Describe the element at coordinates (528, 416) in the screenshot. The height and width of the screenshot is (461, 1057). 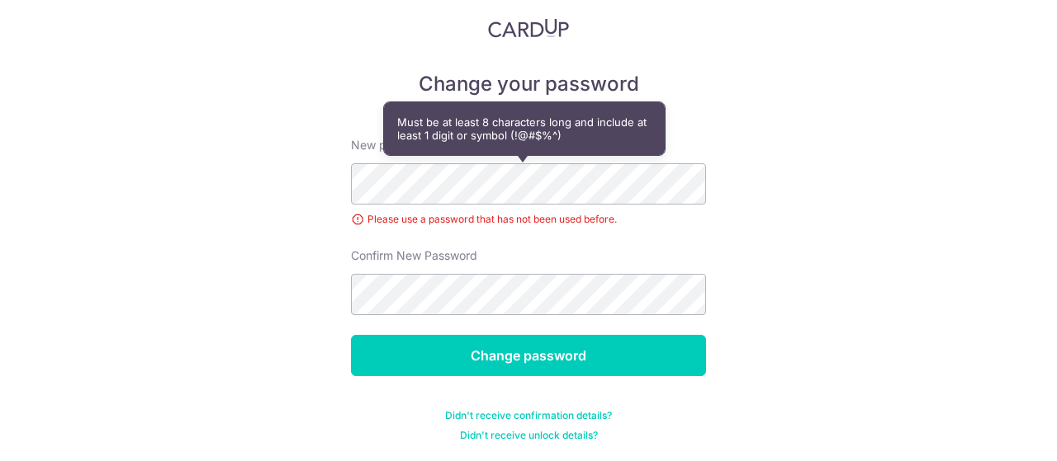
I see `a: Didn't receive confirmation details?` at that location.